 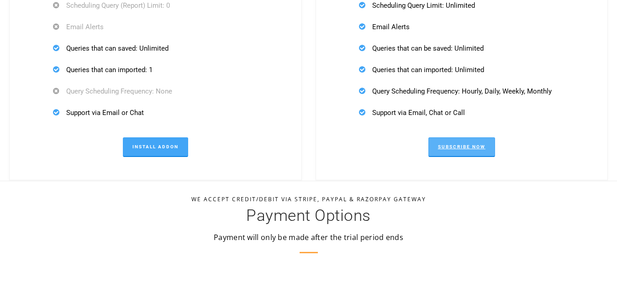 What do you see at coordinates (461, 112) in the screenshot?
I see `p: Support via Email, Chat or Call` at bounding box center [461, 112].